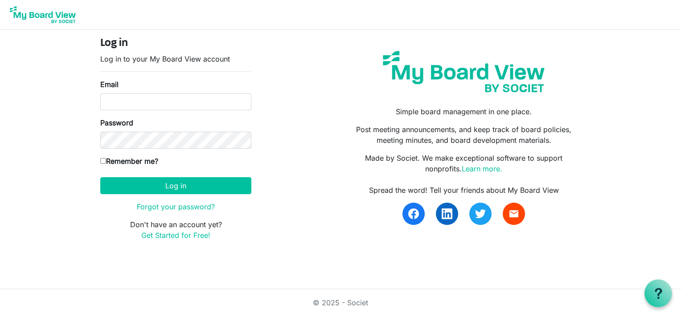 The image size is (681, 316). I want to click on p: Don't have an account yet?, so click(176, 230).